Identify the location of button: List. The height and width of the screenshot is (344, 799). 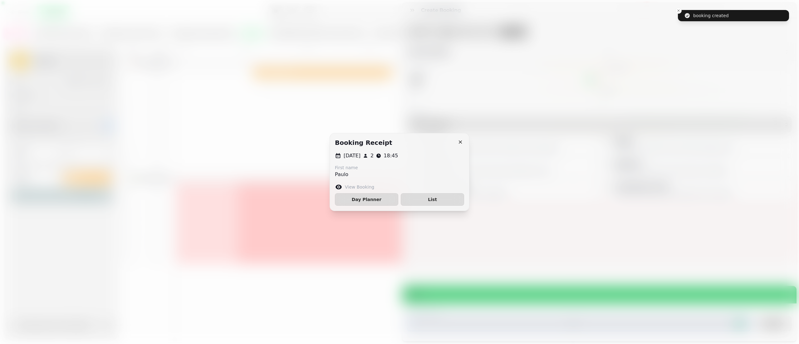
(432, 199).